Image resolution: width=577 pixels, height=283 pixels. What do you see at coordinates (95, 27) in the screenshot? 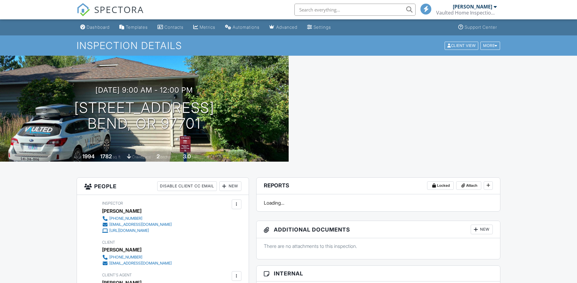
I see `a: Dashboard` at bounding box center [95, 27].